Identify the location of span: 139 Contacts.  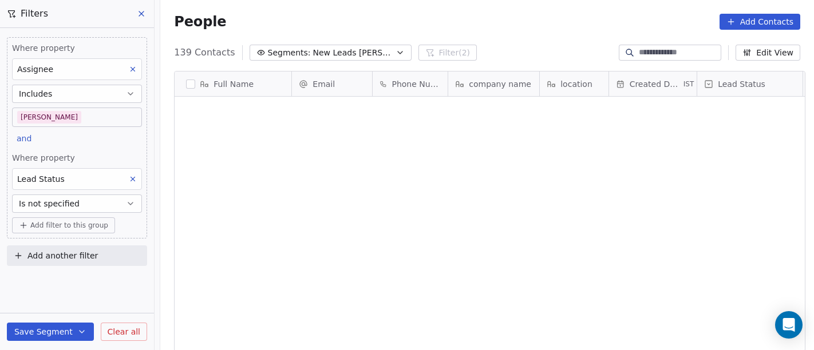
(204, 53).